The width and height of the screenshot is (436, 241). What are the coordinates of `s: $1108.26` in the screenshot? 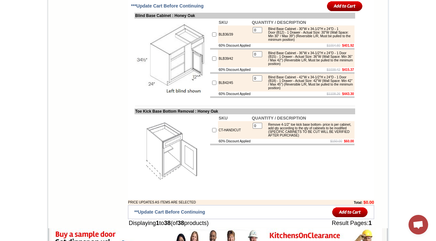 It's located at (333, 94).